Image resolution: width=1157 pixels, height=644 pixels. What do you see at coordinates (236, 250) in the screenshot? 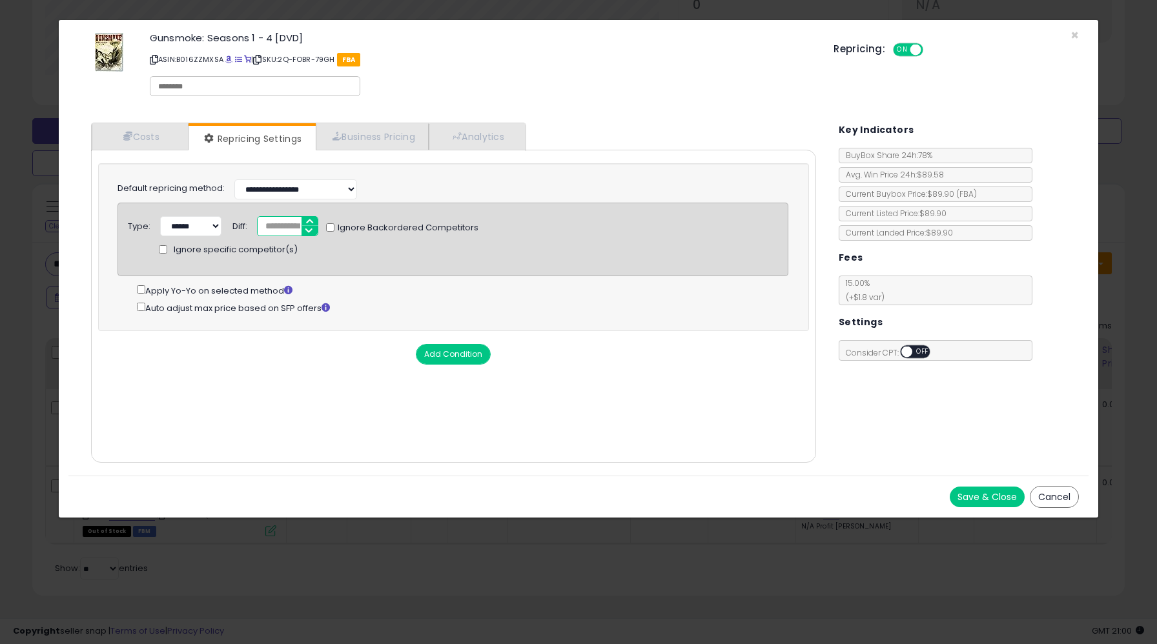
I see `span: Ignore specific competitor(s)` at bounding box center [236, 250].